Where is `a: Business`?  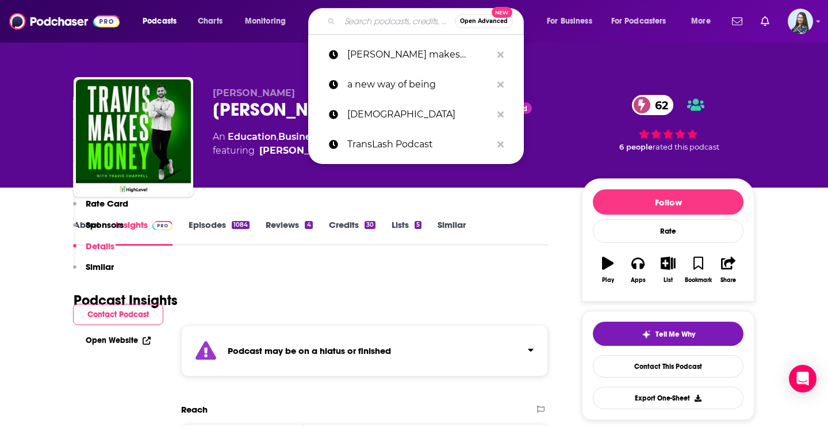 a: Business is located at coordinates (299, 136).